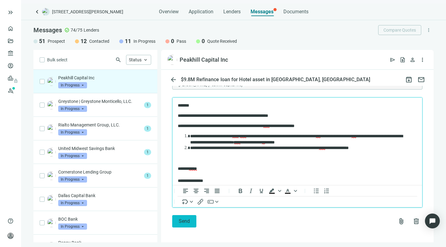 This screenshot has width=446, height=247. I want to click on button: Bold, so click(240, 190).